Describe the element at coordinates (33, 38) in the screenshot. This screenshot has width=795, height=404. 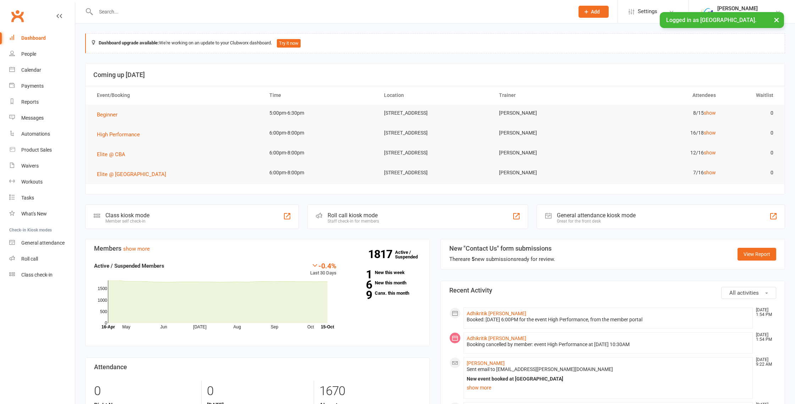
I see `div: Dashboard` at that location.